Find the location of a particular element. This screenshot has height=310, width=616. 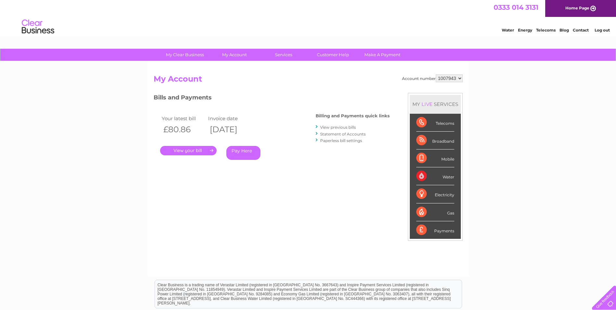

a: Telecoms is located at coordinates (546, 30).